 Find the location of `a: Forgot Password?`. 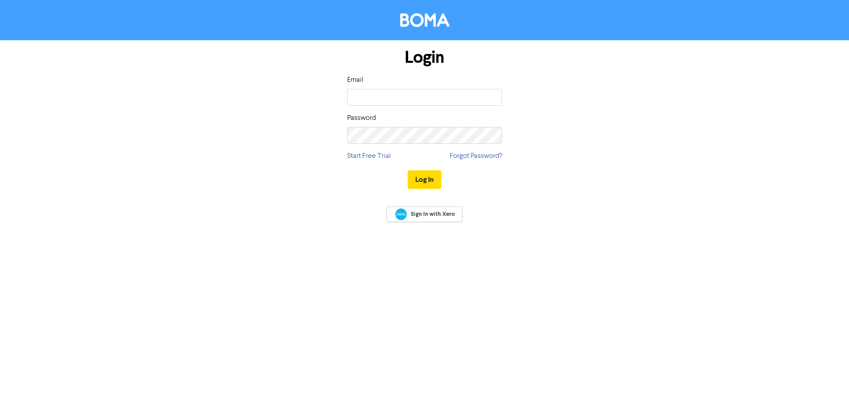

a: Forgot Password? is located at coordinates (476, 156).